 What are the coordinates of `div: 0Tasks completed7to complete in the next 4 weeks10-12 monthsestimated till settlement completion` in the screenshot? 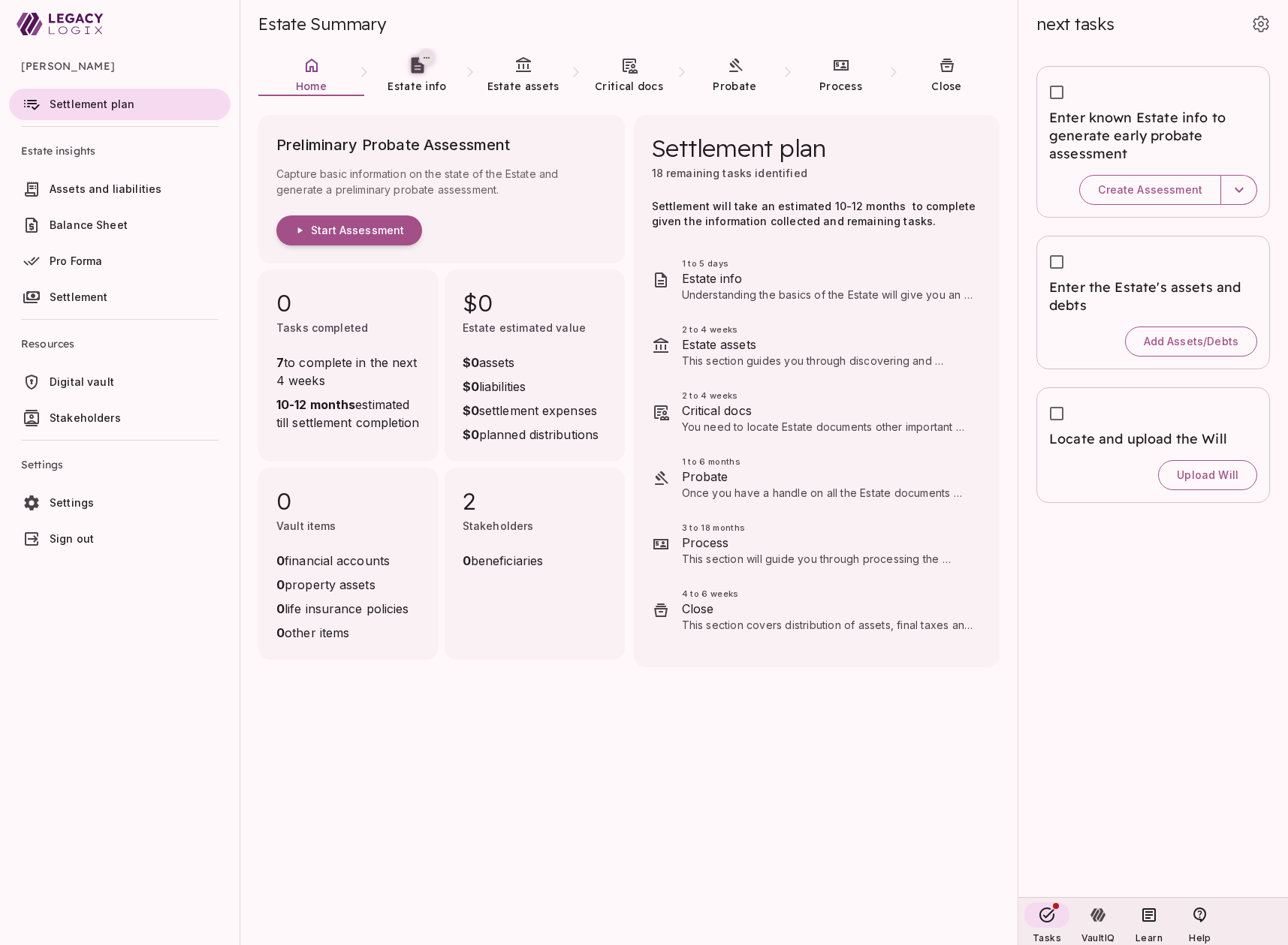 It's located at (348, 366).